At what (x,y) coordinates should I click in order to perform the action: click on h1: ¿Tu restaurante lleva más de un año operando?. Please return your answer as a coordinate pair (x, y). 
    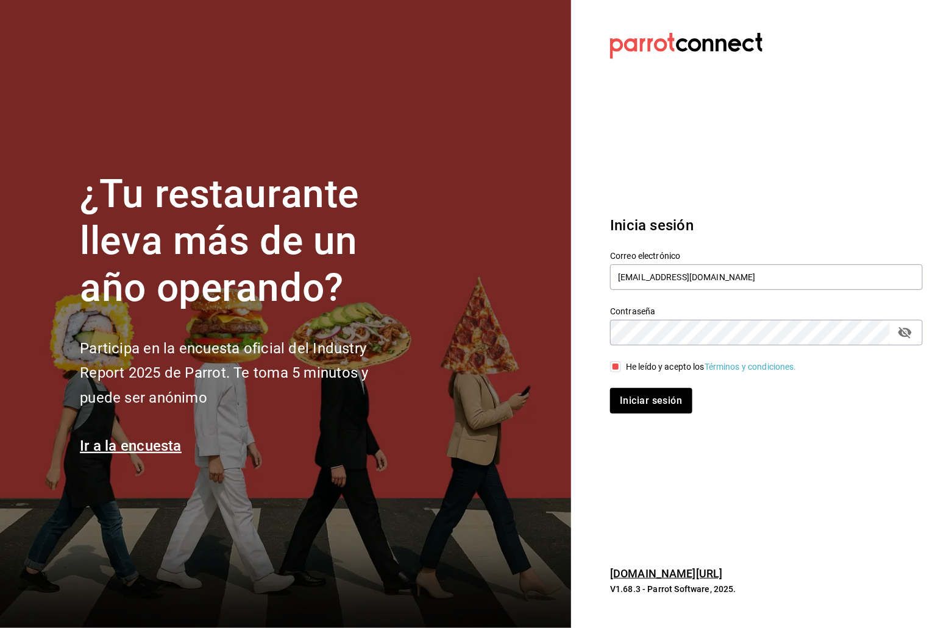
    Looking at the image, I should click on (244, 241).